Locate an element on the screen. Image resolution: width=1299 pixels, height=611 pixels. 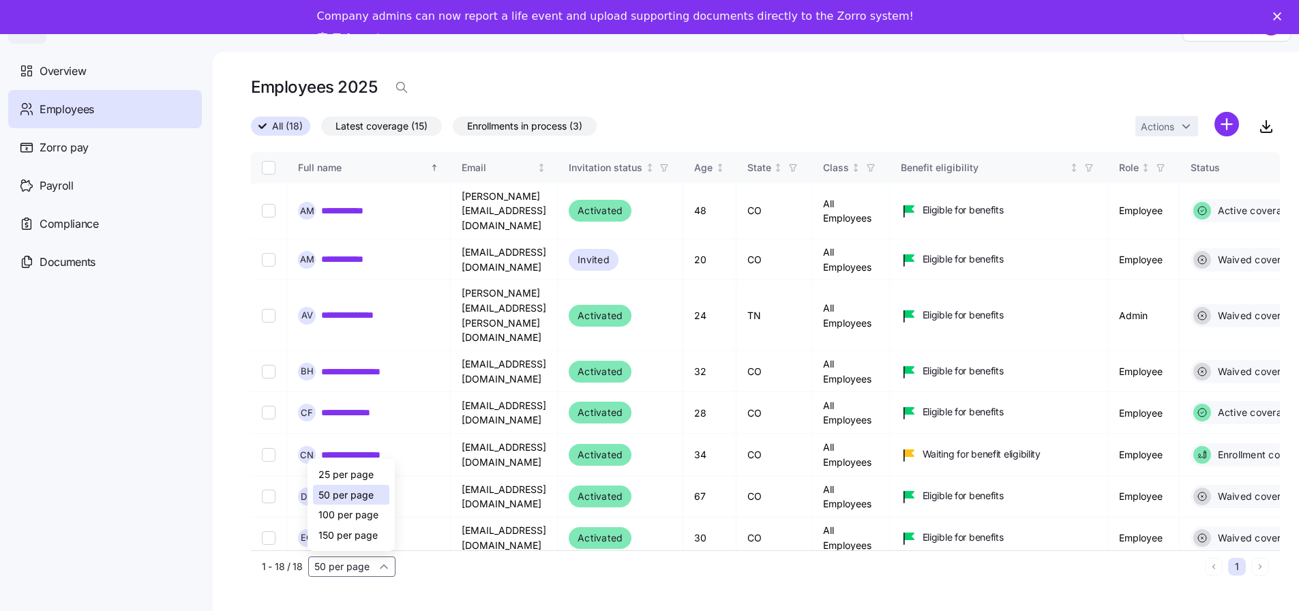
span: Payroll is located at coordinates (57, 185).